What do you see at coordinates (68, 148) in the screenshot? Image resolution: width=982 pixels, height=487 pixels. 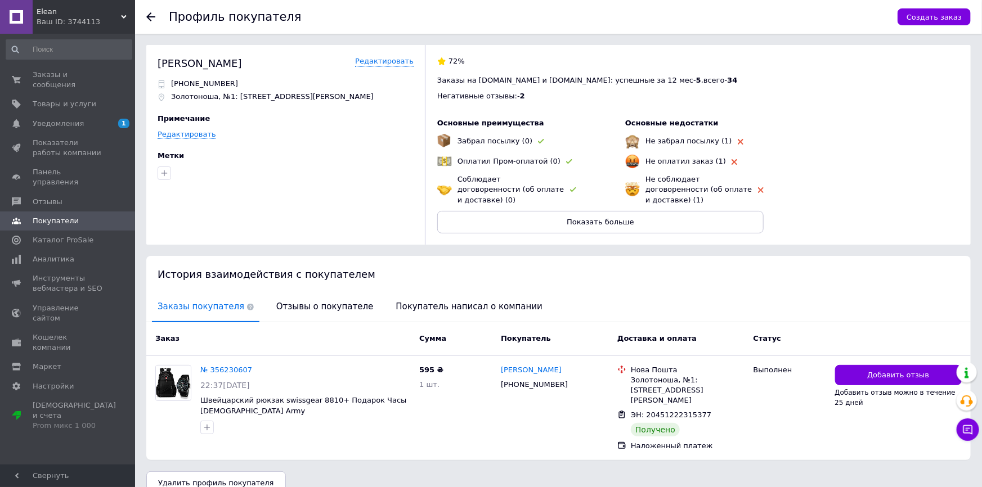 I see `span: Показатели работы компании` at bounding box center [68, 148].